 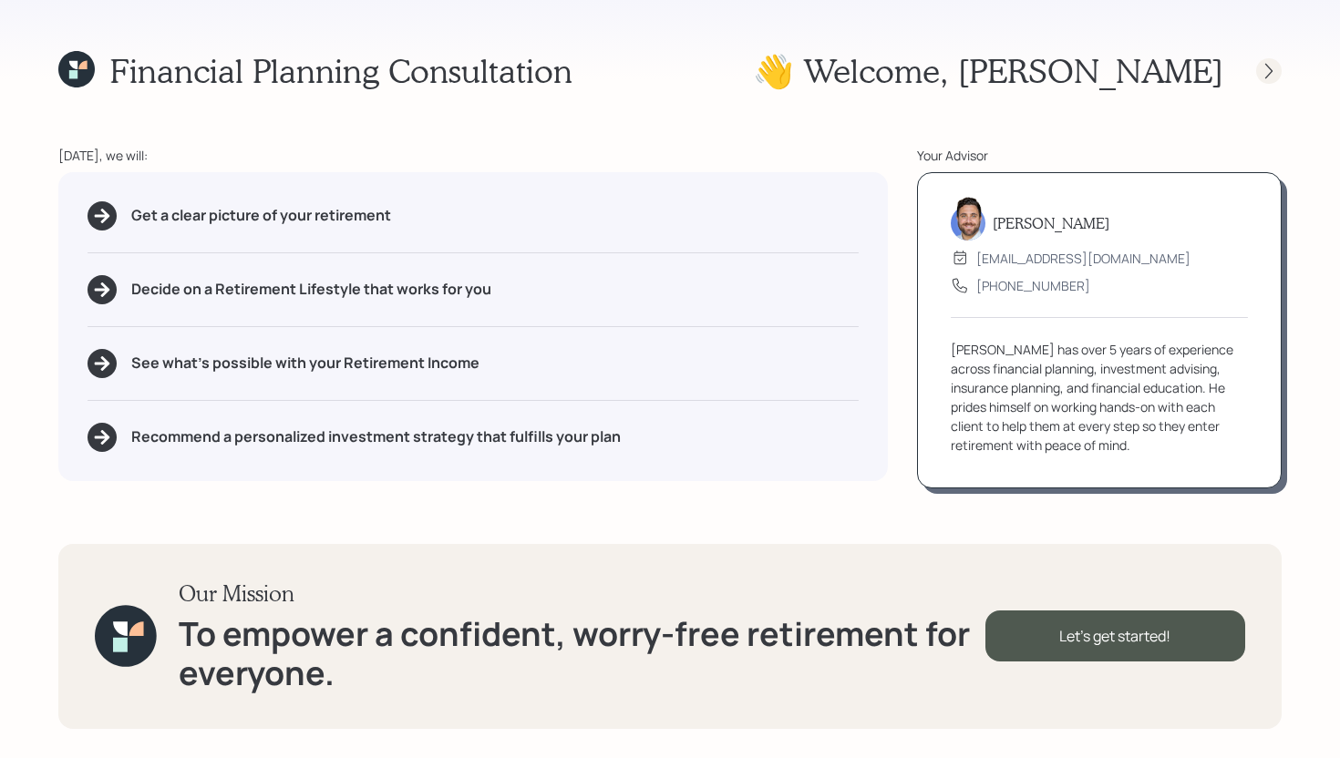 What do you see at coordinates (581, 593) in the screenshot?
I see `h3: Our Mission` at bounding box center [581, 593].